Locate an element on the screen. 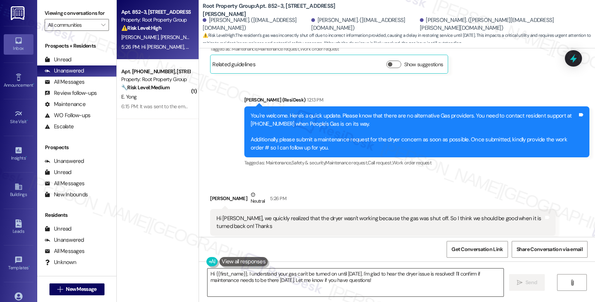 The height and width of the screenshot is (302, 595). div: 12:13 PM is located at coordinates (314, 100).